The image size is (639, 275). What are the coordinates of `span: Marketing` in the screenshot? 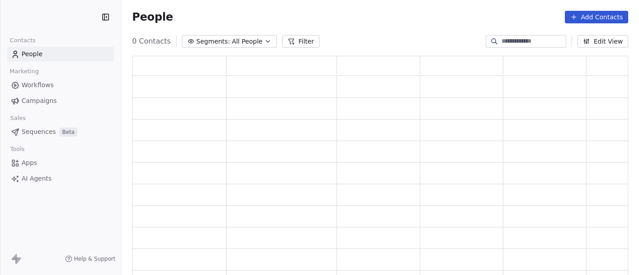 It's located at (24, 71).